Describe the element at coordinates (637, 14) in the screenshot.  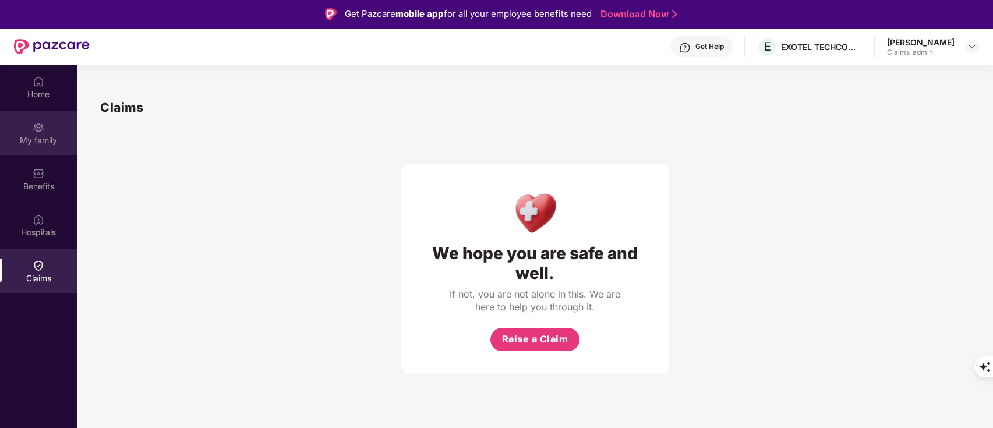
I see `a: Download Now` at that location.